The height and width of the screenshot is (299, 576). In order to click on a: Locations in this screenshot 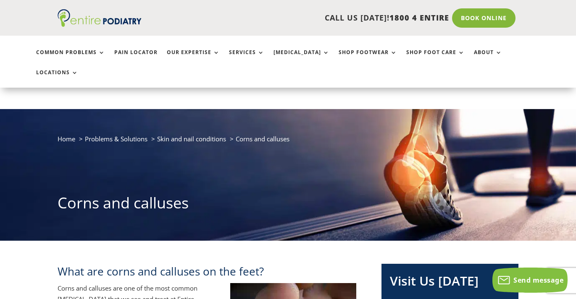, I will do `click(57, 78)`.